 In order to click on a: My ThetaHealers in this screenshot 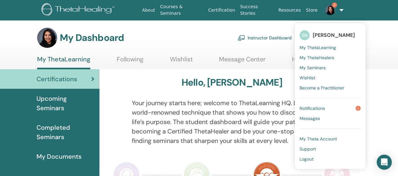, I will do `click(330, 58)`.